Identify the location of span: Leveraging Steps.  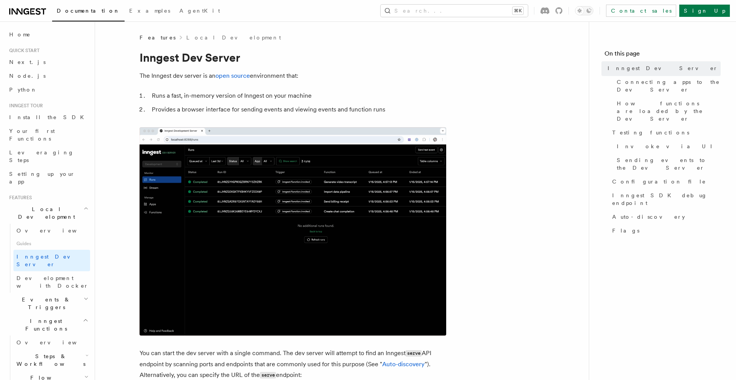
(41, 156).